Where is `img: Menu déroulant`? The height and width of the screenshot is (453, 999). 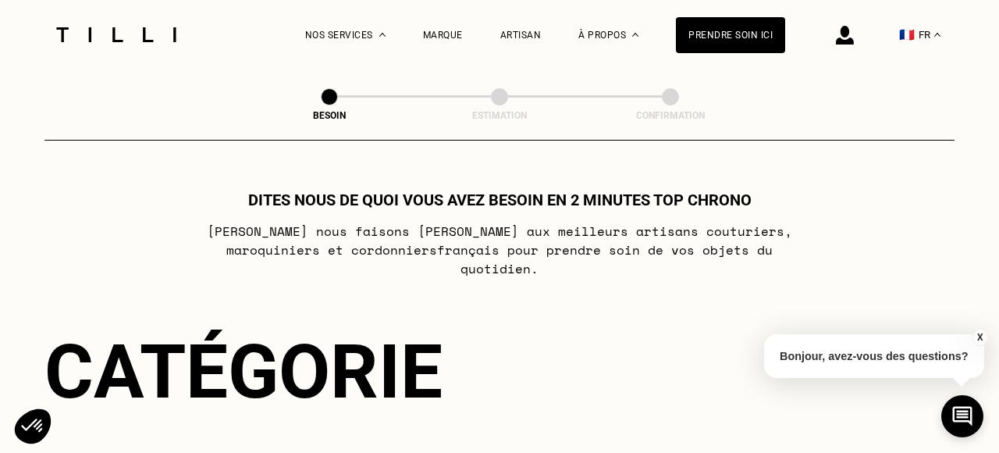 img: Menu déroulant is located at coordinates (382, 34).